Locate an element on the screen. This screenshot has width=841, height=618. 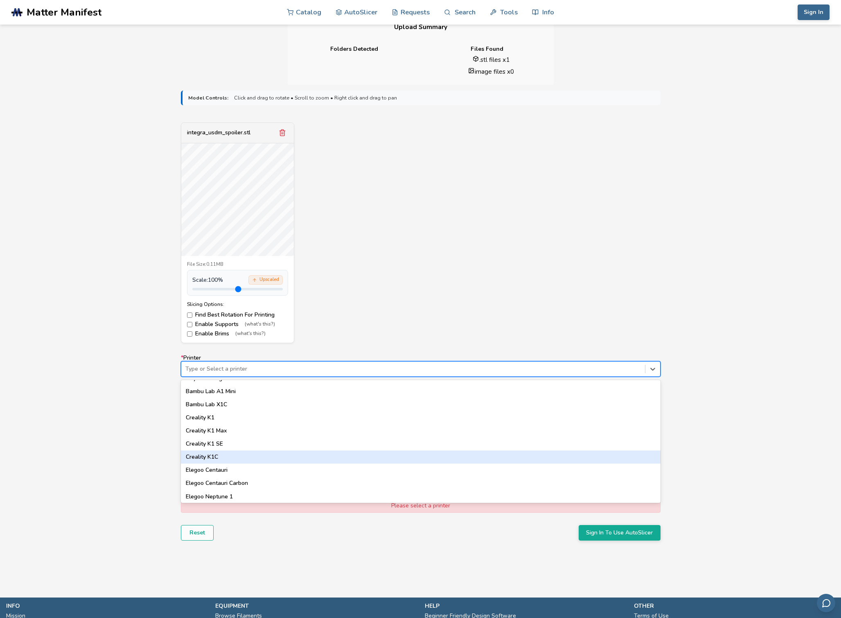
label: Find Best Rotation For Printing is located at coordinates (237, 315).